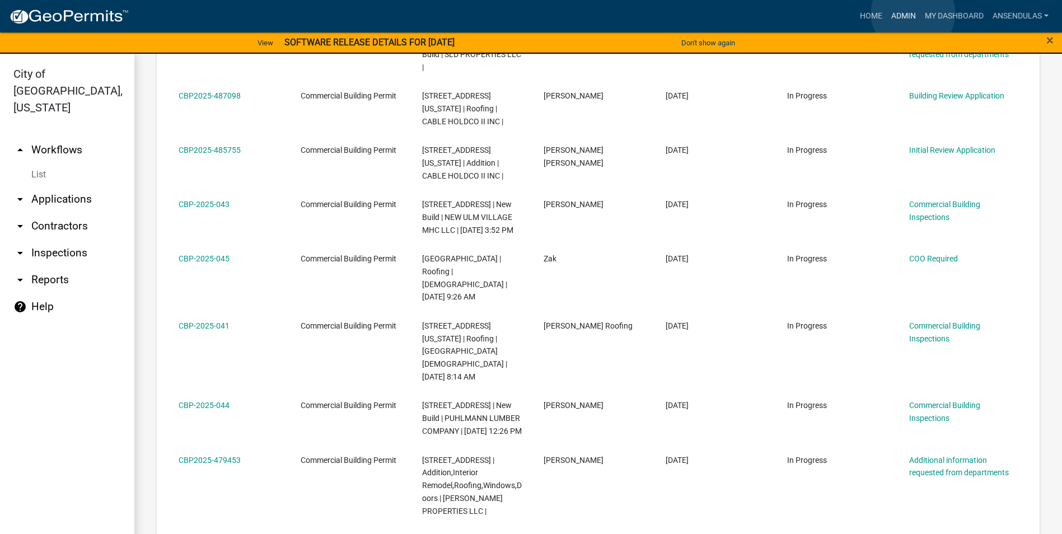 This screenshot has width=1062, height=534. Describe the element at coordinates (573, 156) in the screenshot. I see `span: Holden Wagner` at that location.